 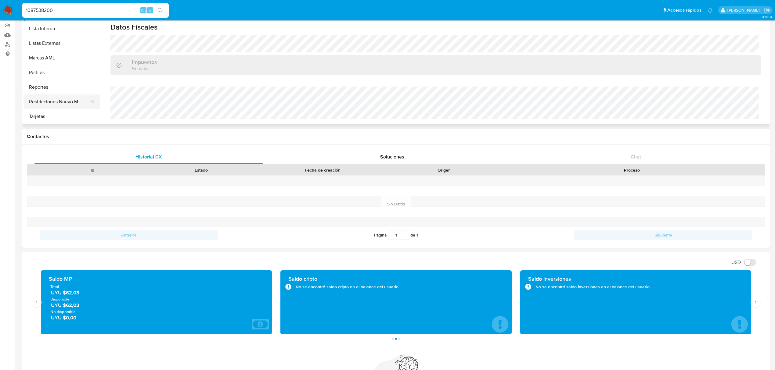 I want to click on span: Chat, so click(x=635, y=157).